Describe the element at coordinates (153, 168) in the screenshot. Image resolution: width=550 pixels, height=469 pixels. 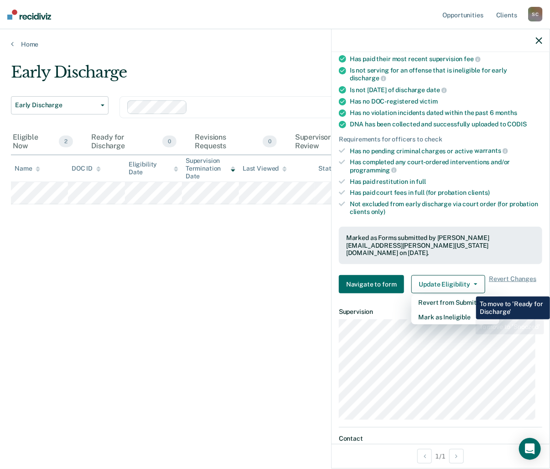
I see `div: Eligibility Date` at that location.